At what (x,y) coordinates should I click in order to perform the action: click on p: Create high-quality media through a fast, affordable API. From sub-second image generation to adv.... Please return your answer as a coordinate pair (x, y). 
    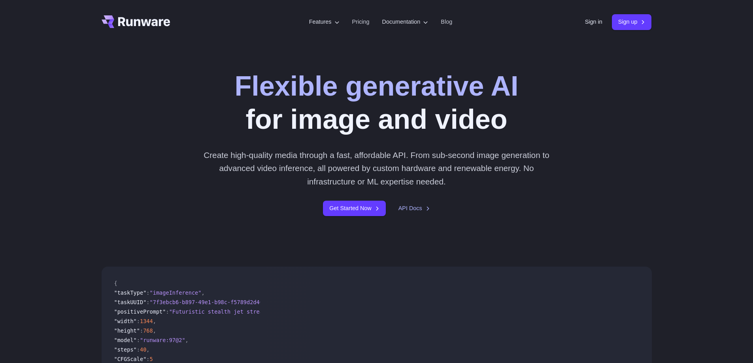
    Looking at the image, I should click on (377, 168).